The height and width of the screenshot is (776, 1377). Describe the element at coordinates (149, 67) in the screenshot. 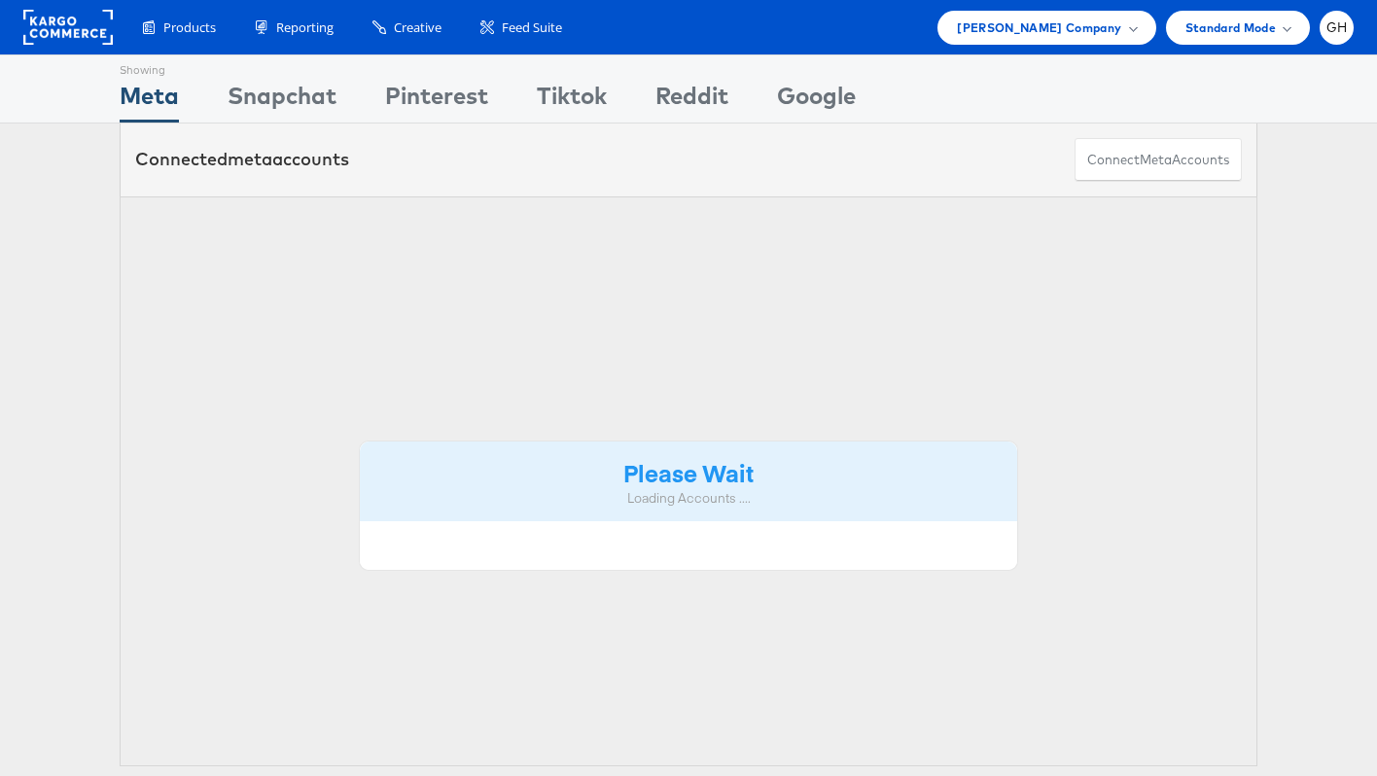

I see `div: Showing` at that location.